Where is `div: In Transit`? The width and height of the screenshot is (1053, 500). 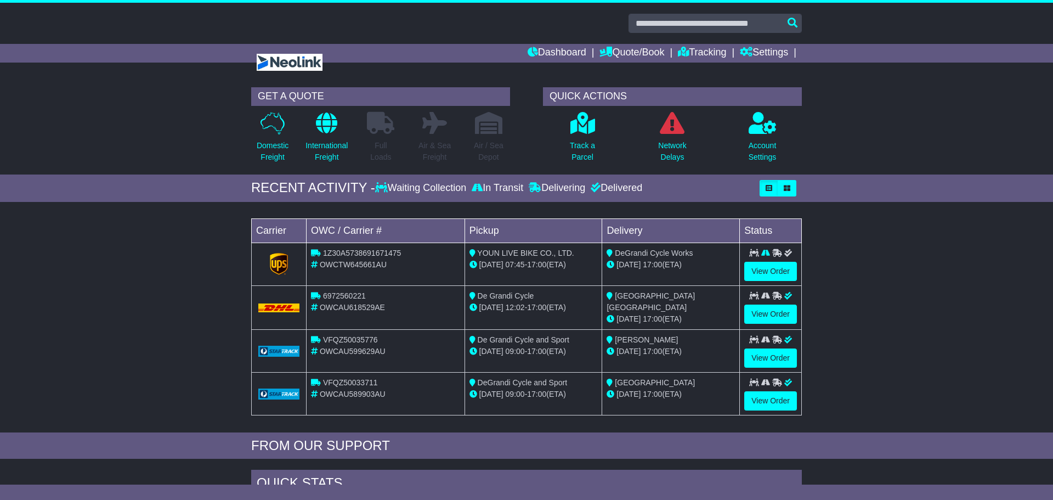
div: In Transit is located at coordinates (497, 188).